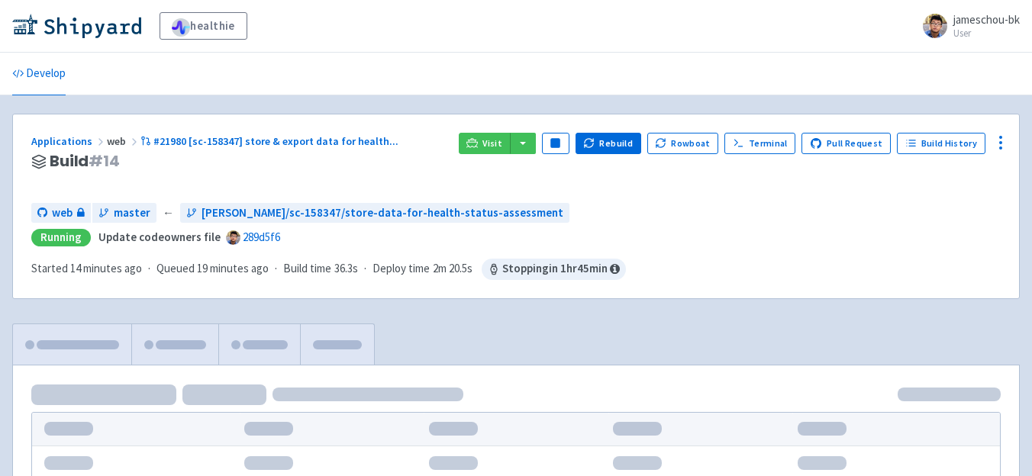 This screenshot has height=476, width=1032. Describe the element at coordinates (106, 268) in the screenshot. I see `time: 14 minutes ago` at that location.